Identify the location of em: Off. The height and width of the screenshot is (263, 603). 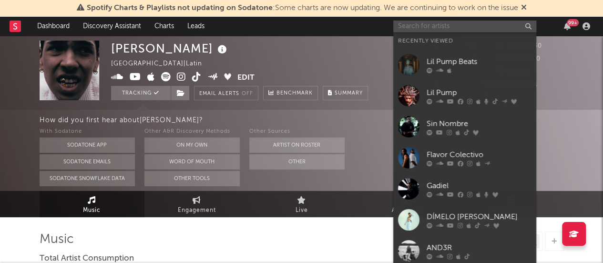
(247, 93).